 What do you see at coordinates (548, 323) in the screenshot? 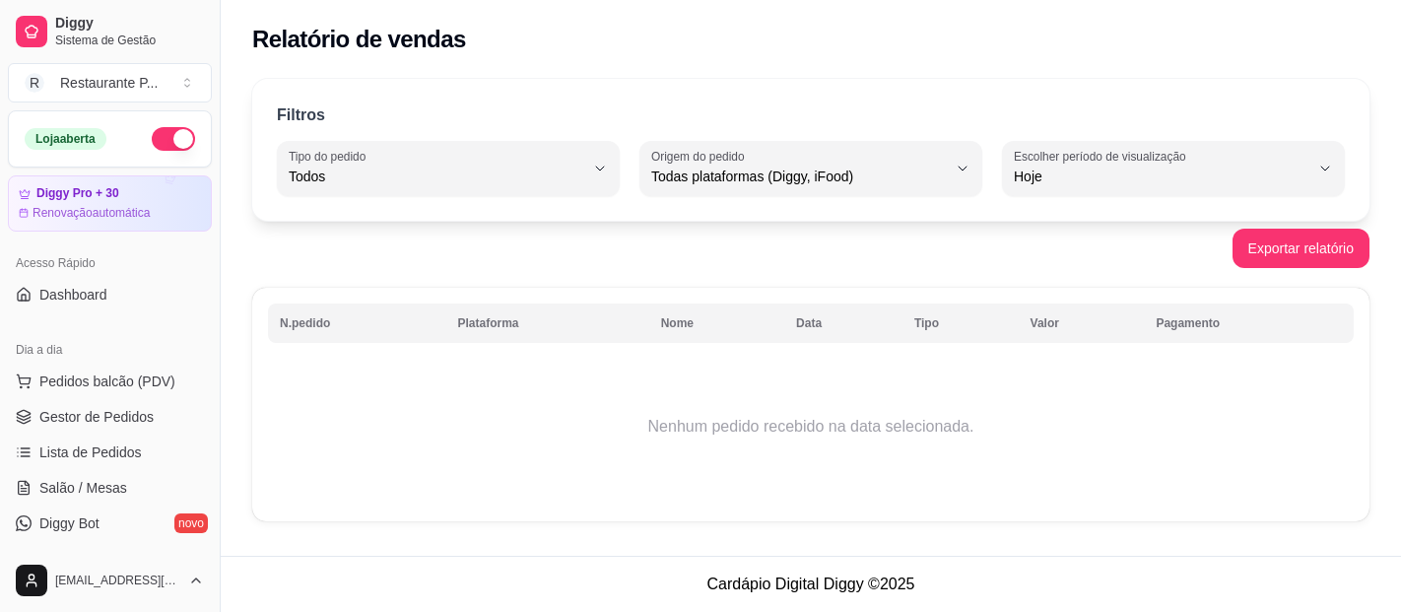
I see `th: Plataforma` at bounding box center [548, 323].